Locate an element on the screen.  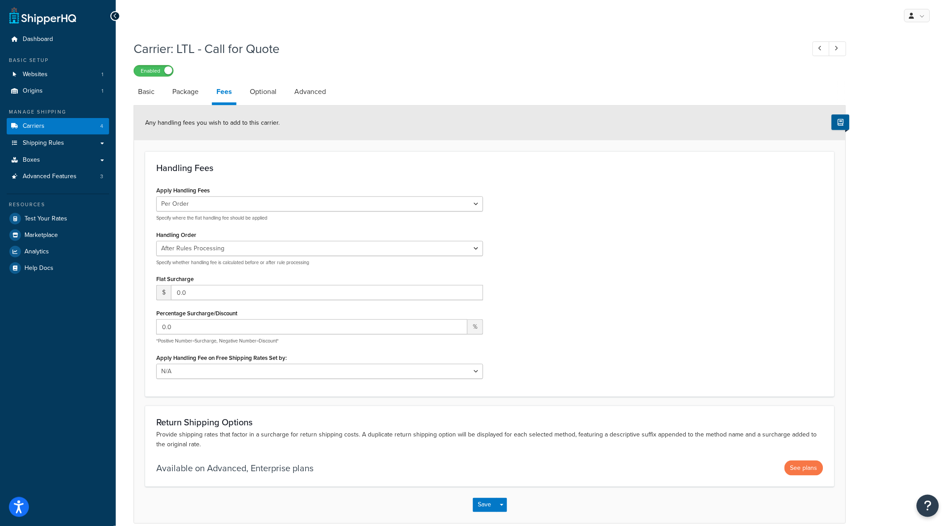
span: Any handling fees you wish to add to this carrier. is located at coordinates (212, 122).